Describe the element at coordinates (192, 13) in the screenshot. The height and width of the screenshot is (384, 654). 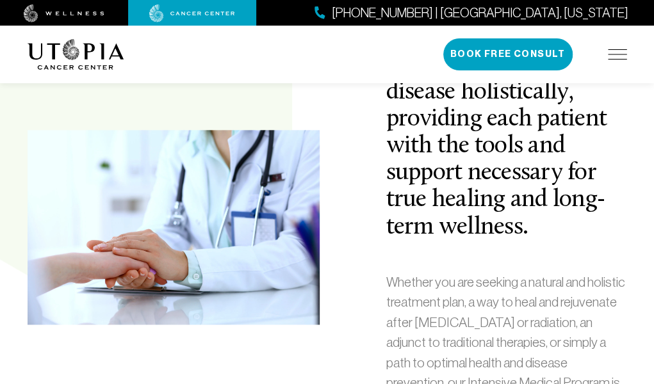
I see `img: cancer center` at that location.